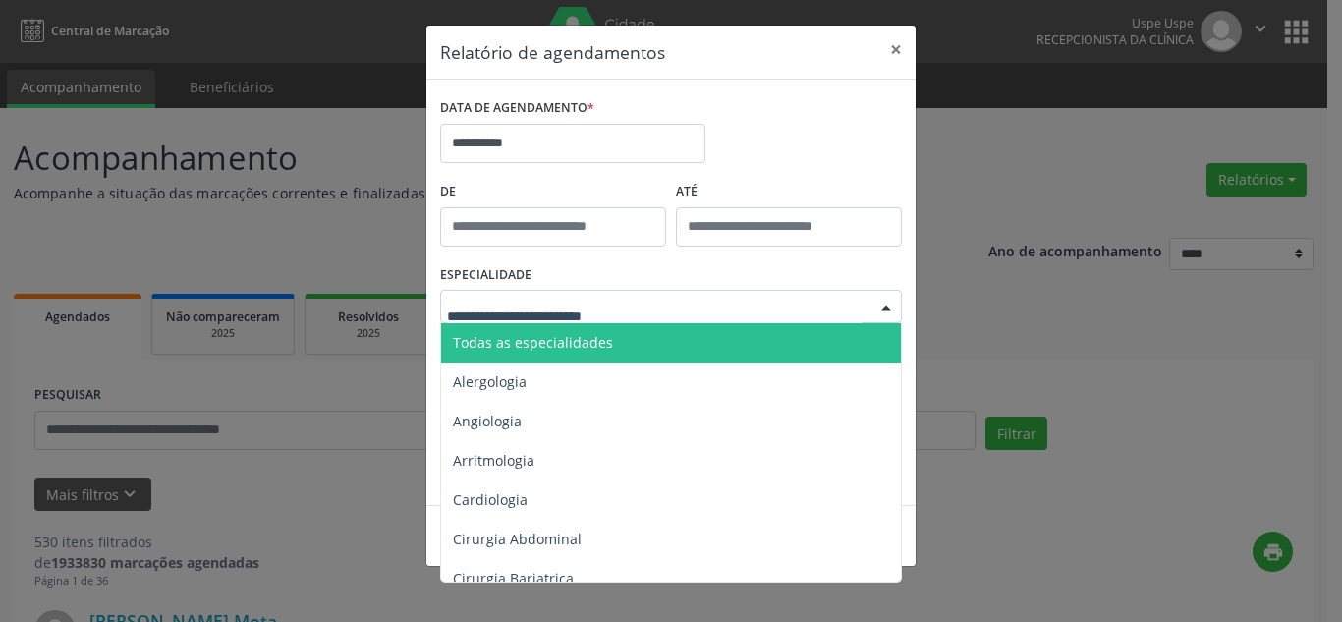 The height and width of the screenshot is (622, 1342). What do you see at coordinates (487, 420) in the screenshot?
I see `span: Angiologia` at bounding box center [487, 420].